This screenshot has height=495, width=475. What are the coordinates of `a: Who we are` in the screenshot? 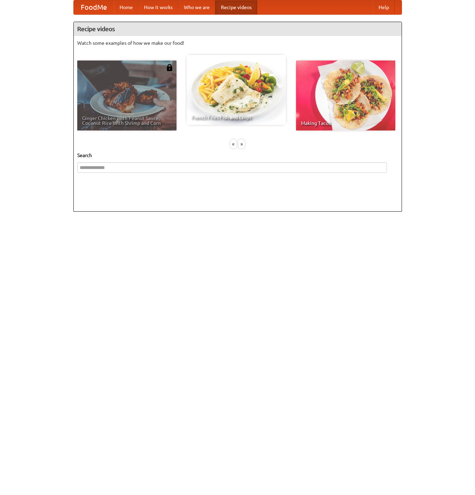 It's located at (197, 7).